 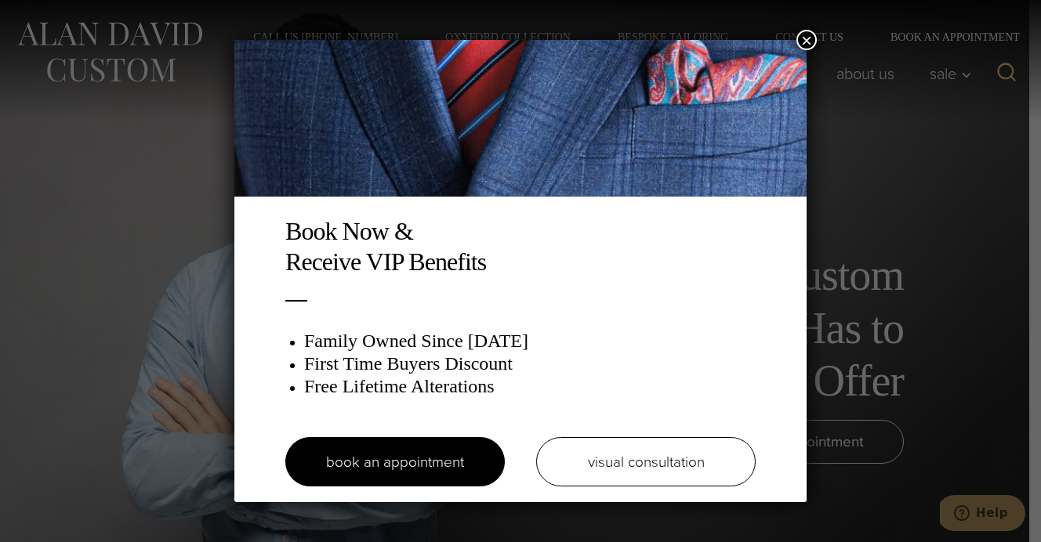 I want to click on a: visual consultation, so click(x=646, y=462).